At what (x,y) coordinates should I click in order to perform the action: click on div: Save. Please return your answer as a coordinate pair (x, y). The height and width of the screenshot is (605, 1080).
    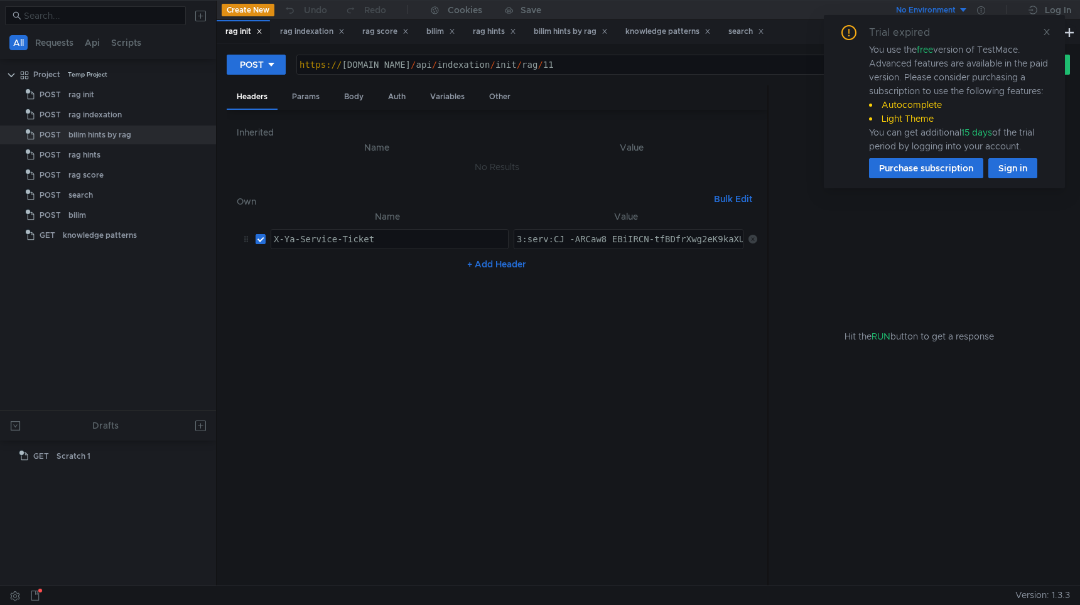
    Looking at the image, I should click on (530, 10).